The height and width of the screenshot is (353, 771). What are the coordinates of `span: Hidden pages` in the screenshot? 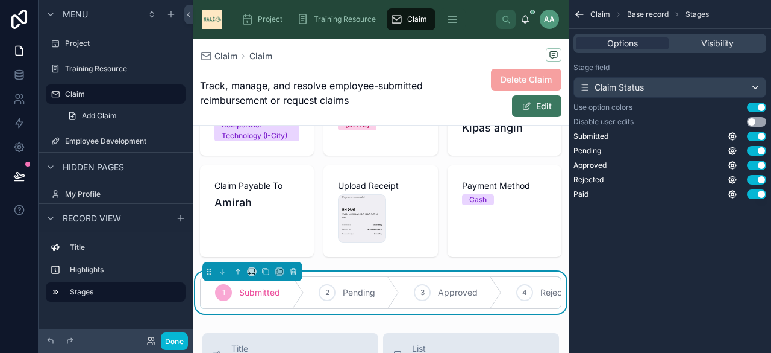 It's located at (93, 167).